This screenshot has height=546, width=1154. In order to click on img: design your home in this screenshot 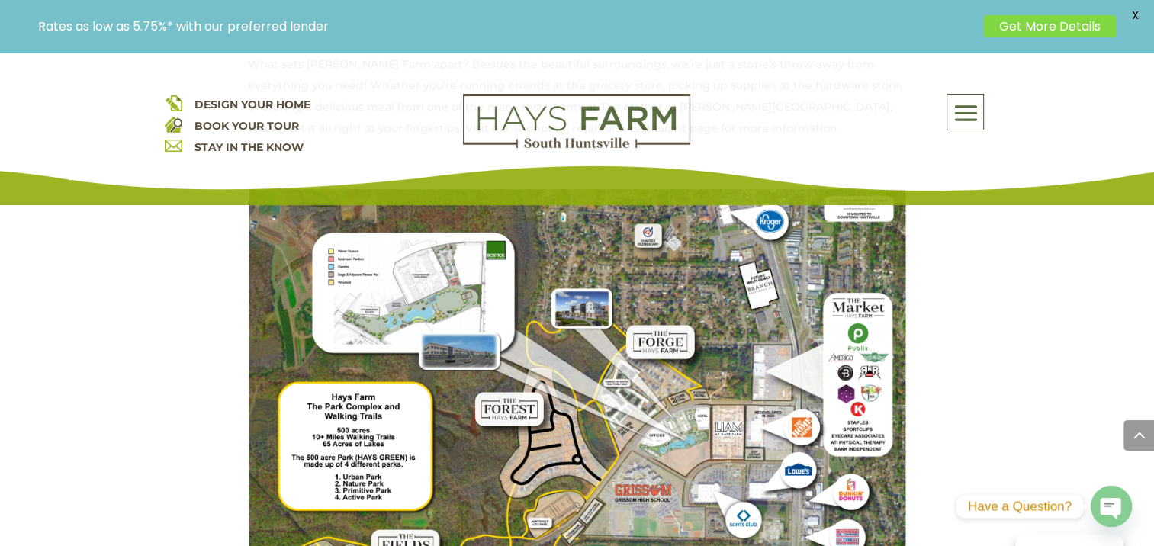, I will do `click(173, 102)`.